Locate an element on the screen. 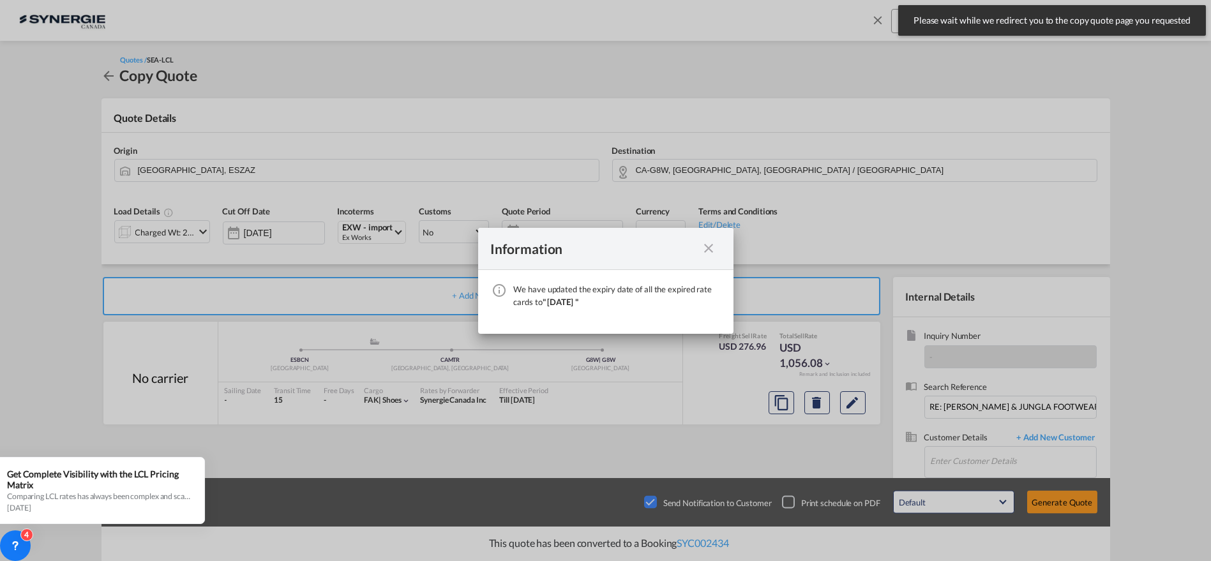 The image size is (1211, 561). span: Please wait while we redirect you to the copy quote page you requested is located at coordinates (1052, 20).